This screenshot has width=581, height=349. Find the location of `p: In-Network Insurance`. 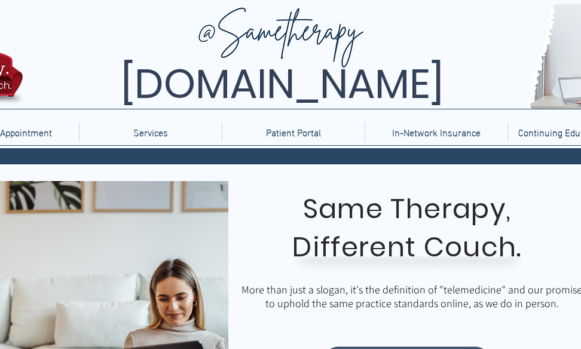

p: In-Network Insurance is located at coordinates (437, 132).